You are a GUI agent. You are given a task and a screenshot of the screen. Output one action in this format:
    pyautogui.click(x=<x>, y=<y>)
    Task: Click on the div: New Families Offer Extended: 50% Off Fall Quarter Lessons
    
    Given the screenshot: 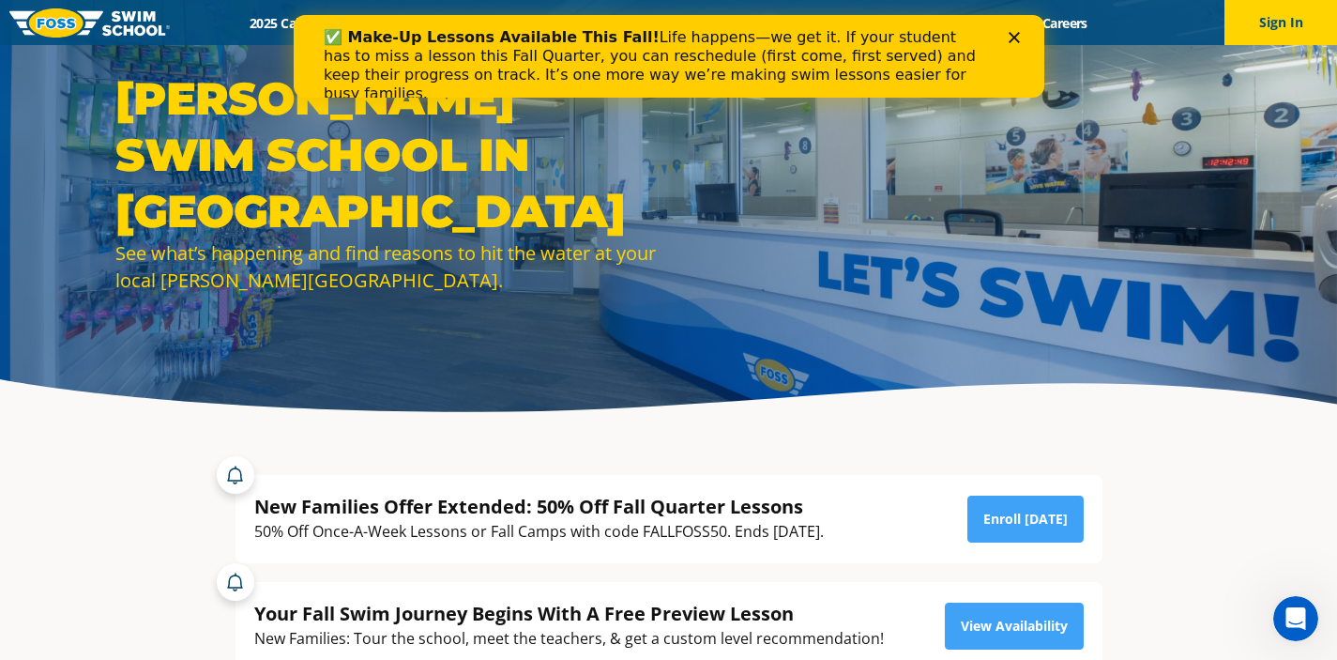 What is the action you would take?
    pyautogui.click(x=539, y=506)
    